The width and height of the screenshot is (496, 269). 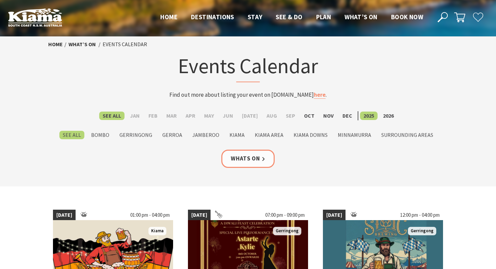 I want to click on label: Surrounding Areas, so click(x=407, y=135).